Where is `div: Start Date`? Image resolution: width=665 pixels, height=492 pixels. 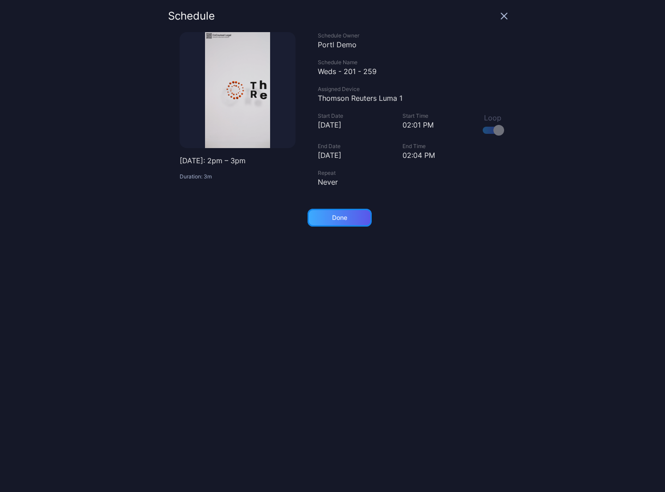
div: Start Date is located at coordinates (353, 116).